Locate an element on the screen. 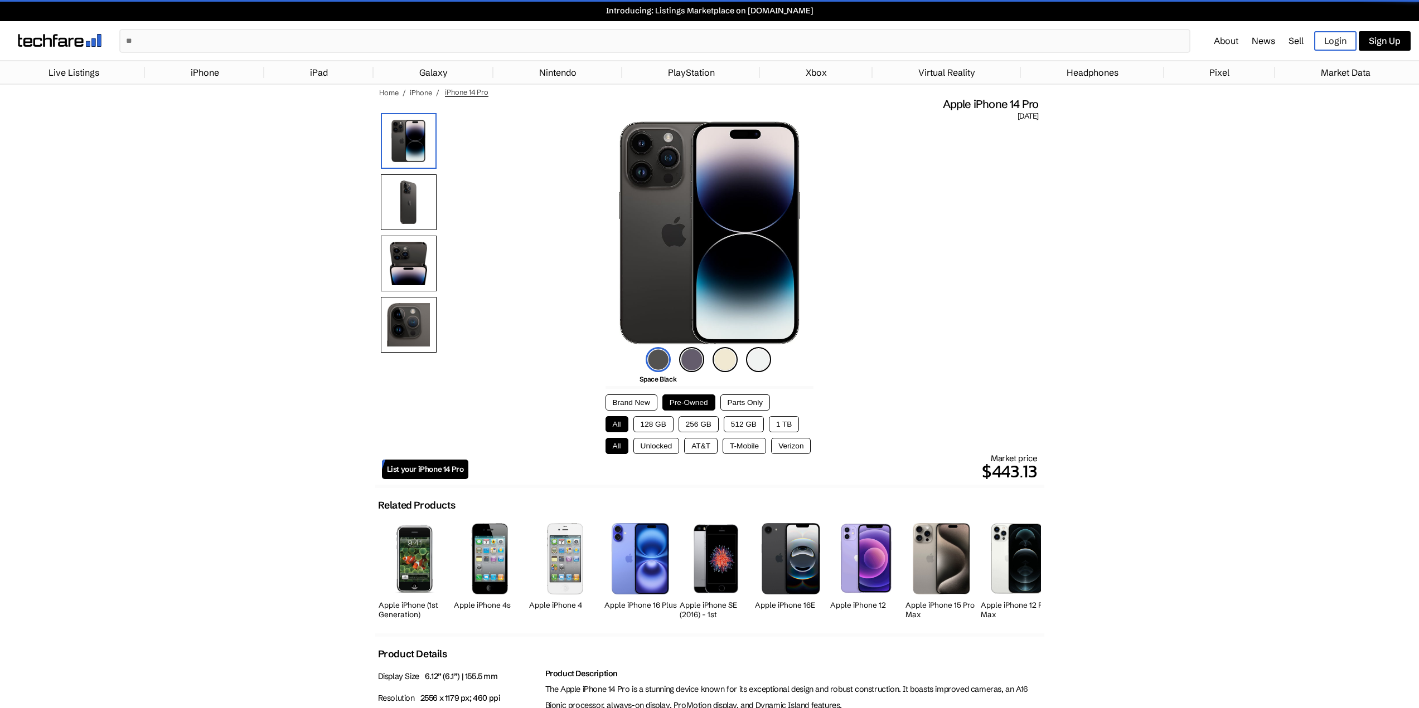 The width and height of the screenshot is (1419, 708). button: Pre-Owned is located at coordinates (688, 402).